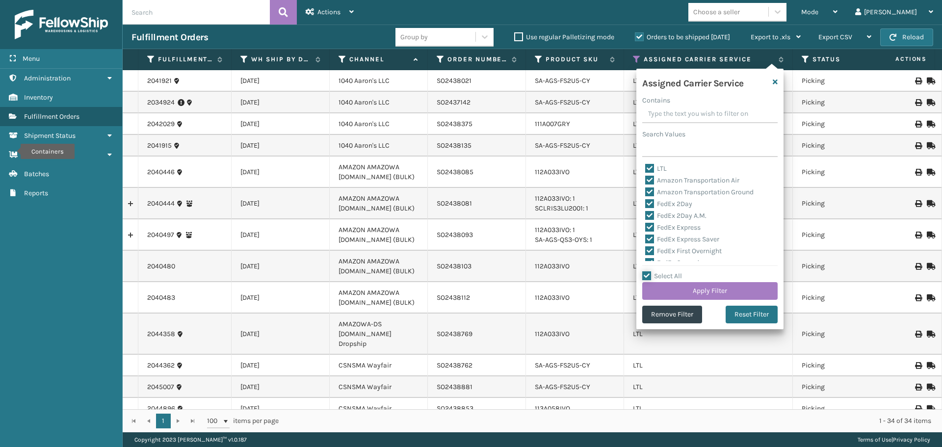 The width and height of the screenshot is (942, 447). I want to click on label: Fulfillment Order Id, so click(185, 59).